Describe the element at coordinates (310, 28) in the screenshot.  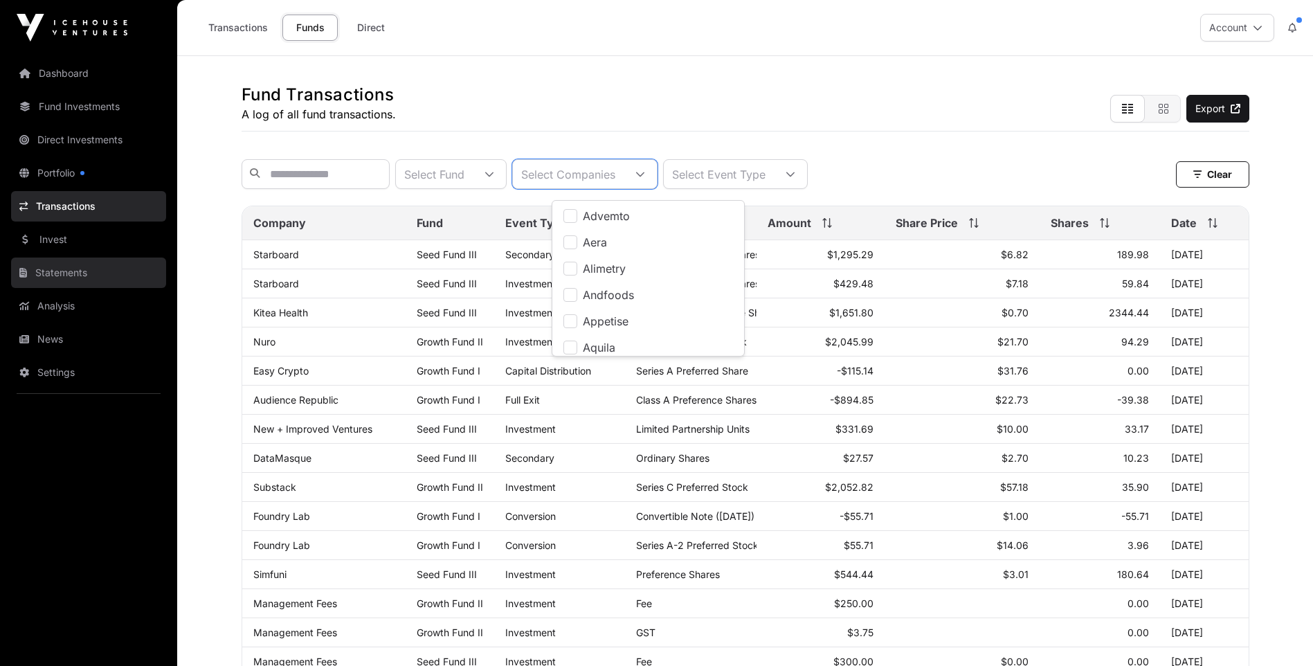
I see `a: Funds` at that location.